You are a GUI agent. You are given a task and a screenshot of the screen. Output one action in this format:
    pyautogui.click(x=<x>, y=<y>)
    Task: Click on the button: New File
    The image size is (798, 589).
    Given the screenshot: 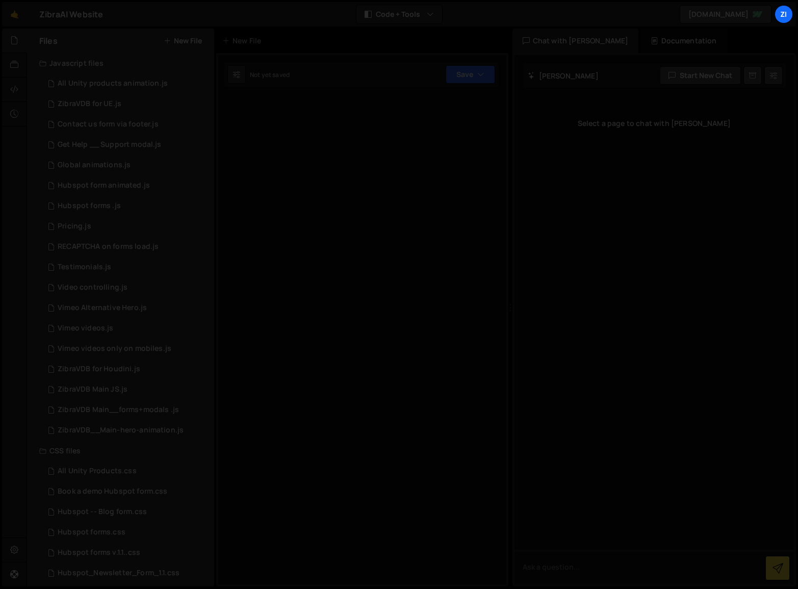 What is the action you would take?
    pyautogui.click(x=183, y=41)
    